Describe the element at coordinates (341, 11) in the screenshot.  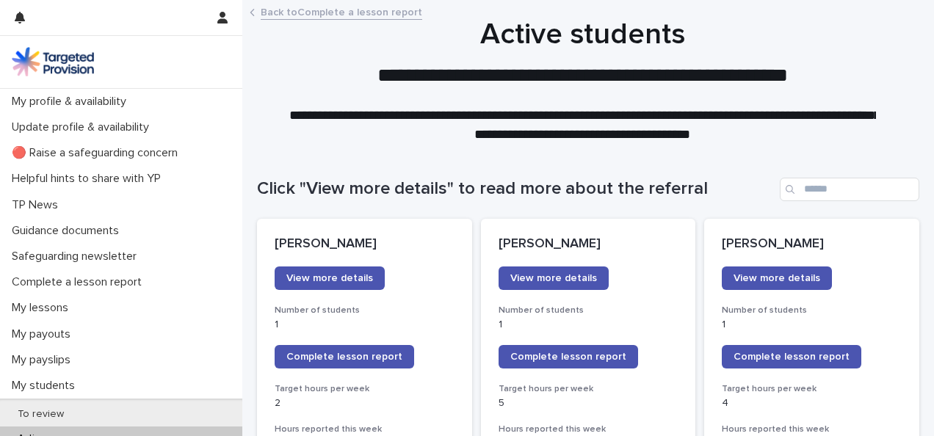
I see `a: Back toComplete a lesson report` at that location.